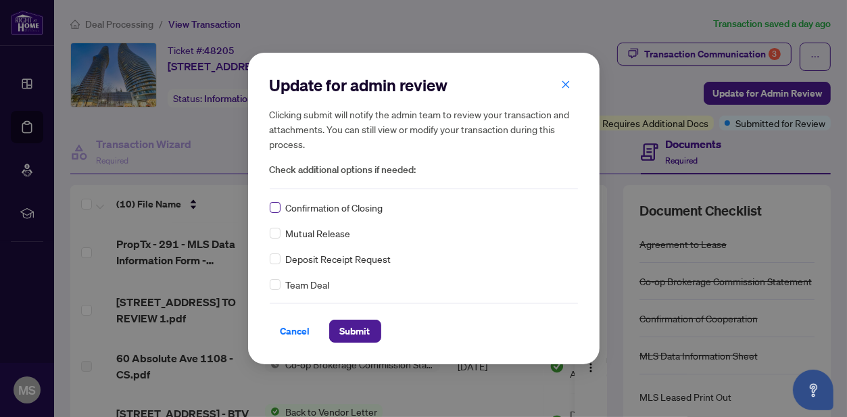  I want to click on span: Deposit Receipt Request, so click(339, 259).